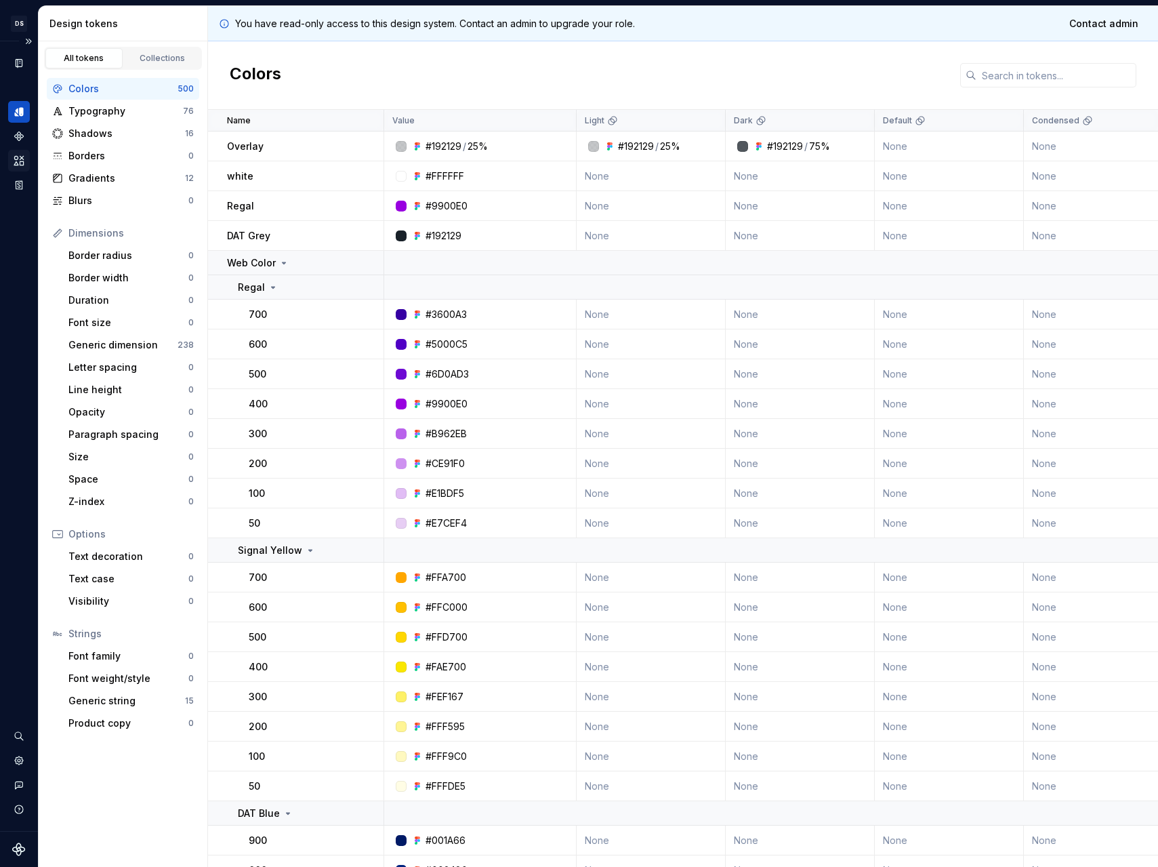  I want to click on a: Product copy0, so click(131, 723).